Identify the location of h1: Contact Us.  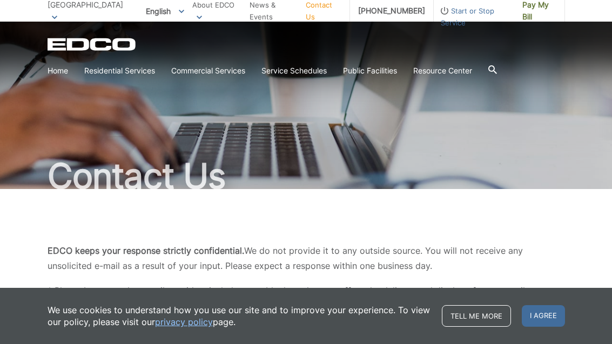
(306, 176).